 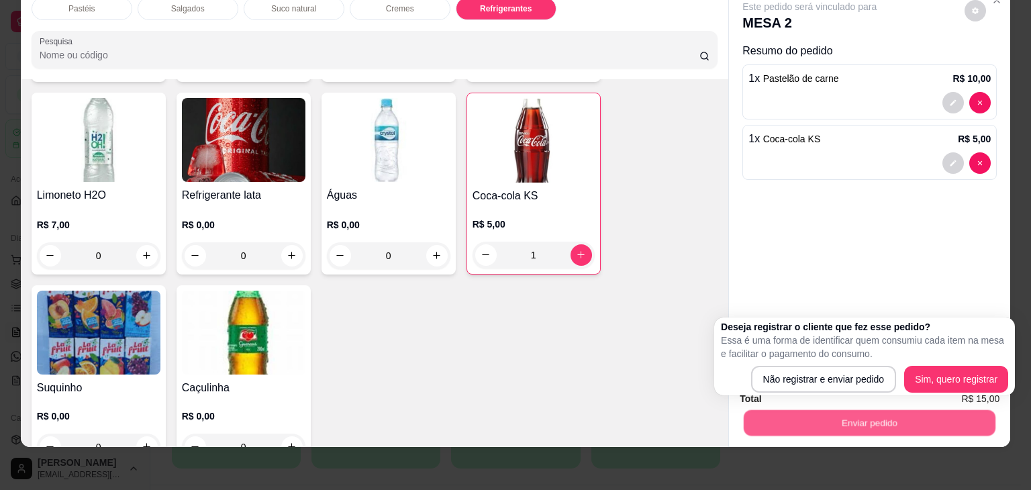 I want to click on h4: Coca-cola KS, so click(x=533, y=196).